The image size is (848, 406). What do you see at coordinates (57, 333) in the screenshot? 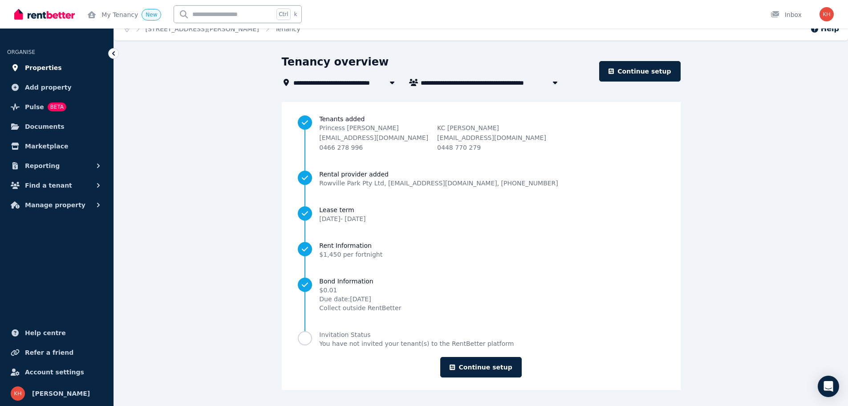
I see `a: Help centre` at bounding box center [57, 333].